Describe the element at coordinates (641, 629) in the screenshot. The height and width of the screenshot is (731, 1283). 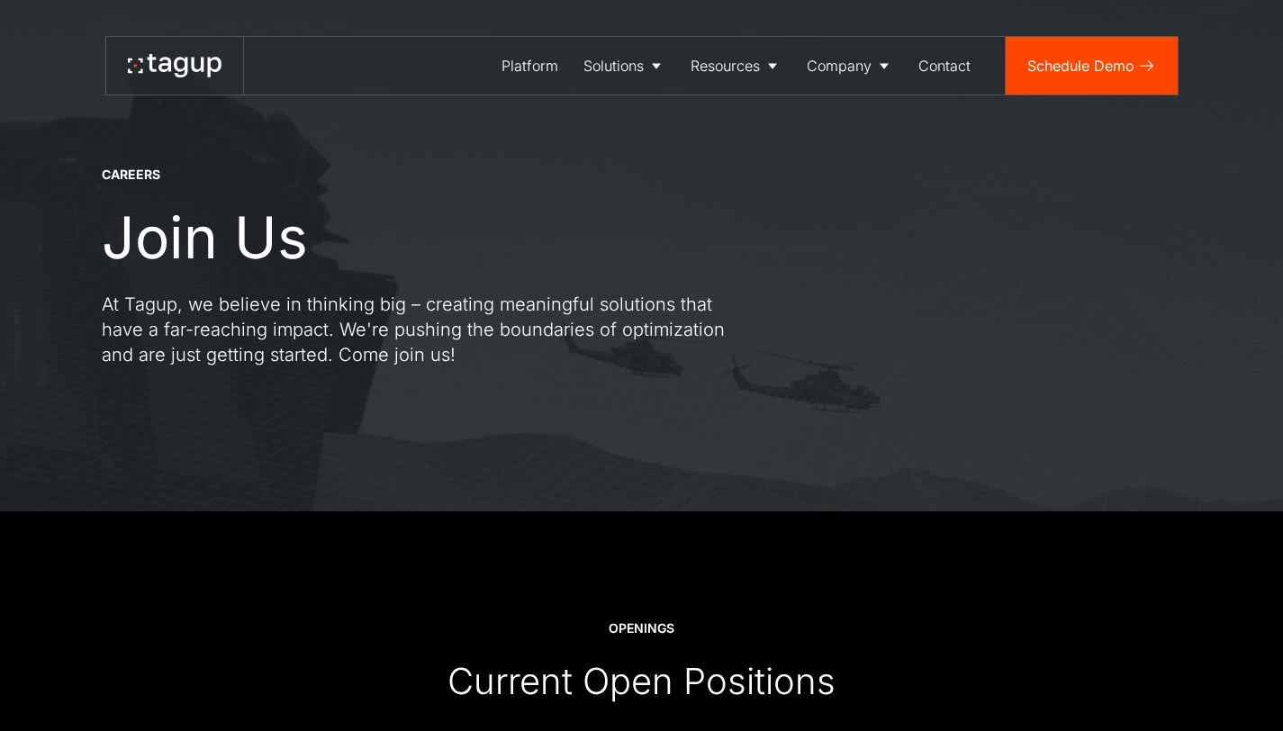
I see `div: OPENINGS` at that location.